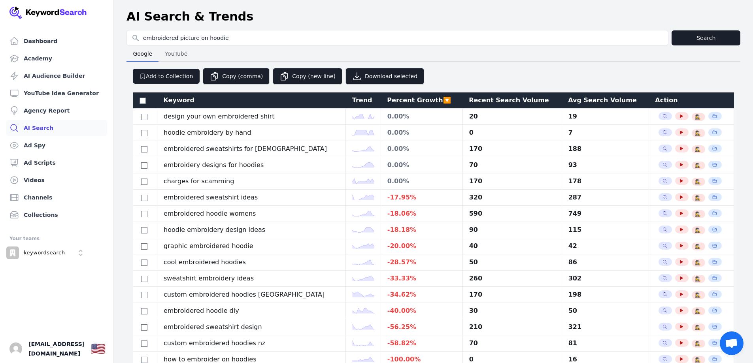 Image resolution: width=753 pixels, height=363 pixels. I want to click on div: -56.25 %, so click(422, 327).